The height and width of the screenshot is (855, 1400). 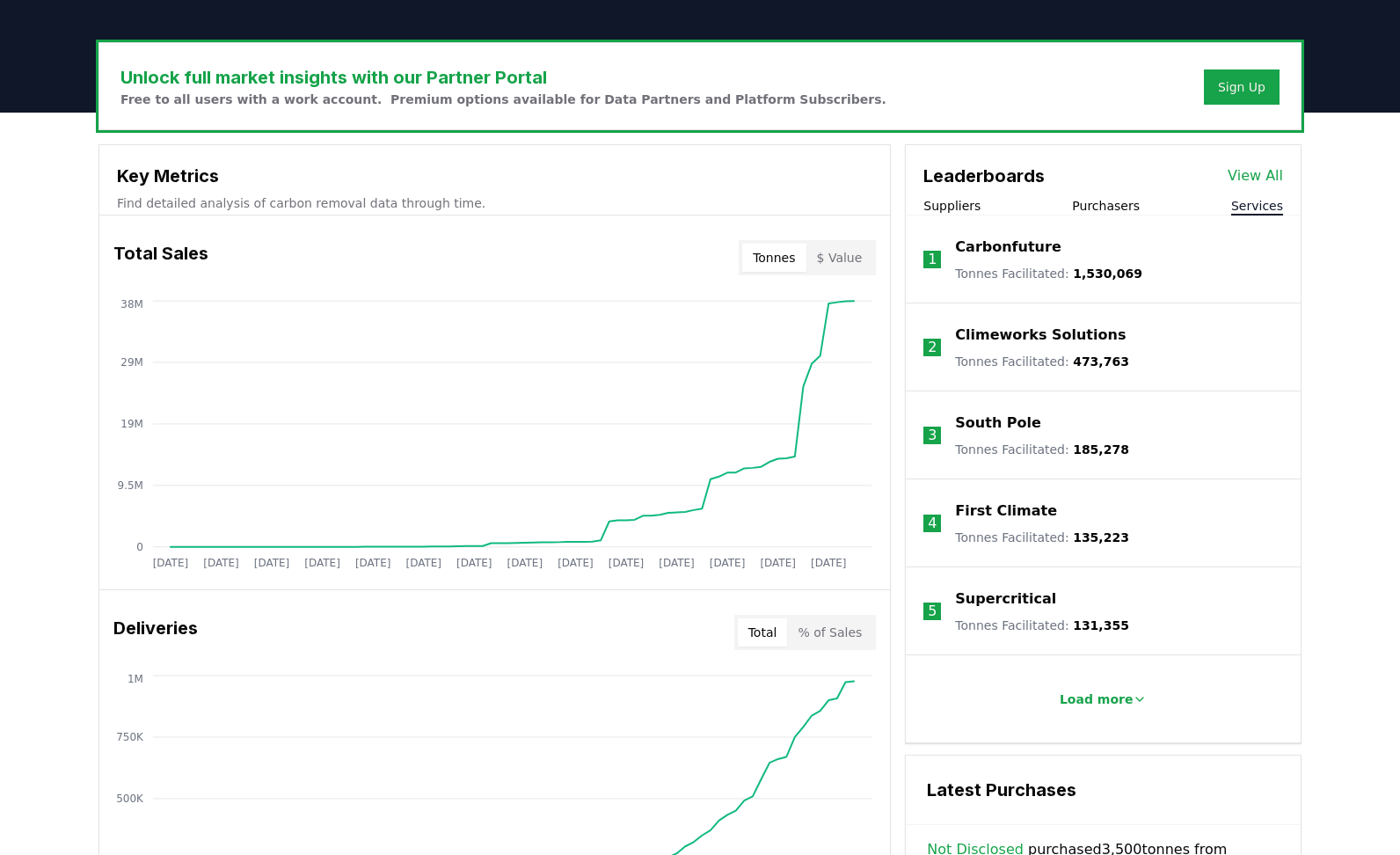 I want to click on tspan: 750K, so click(x=130, y=737).